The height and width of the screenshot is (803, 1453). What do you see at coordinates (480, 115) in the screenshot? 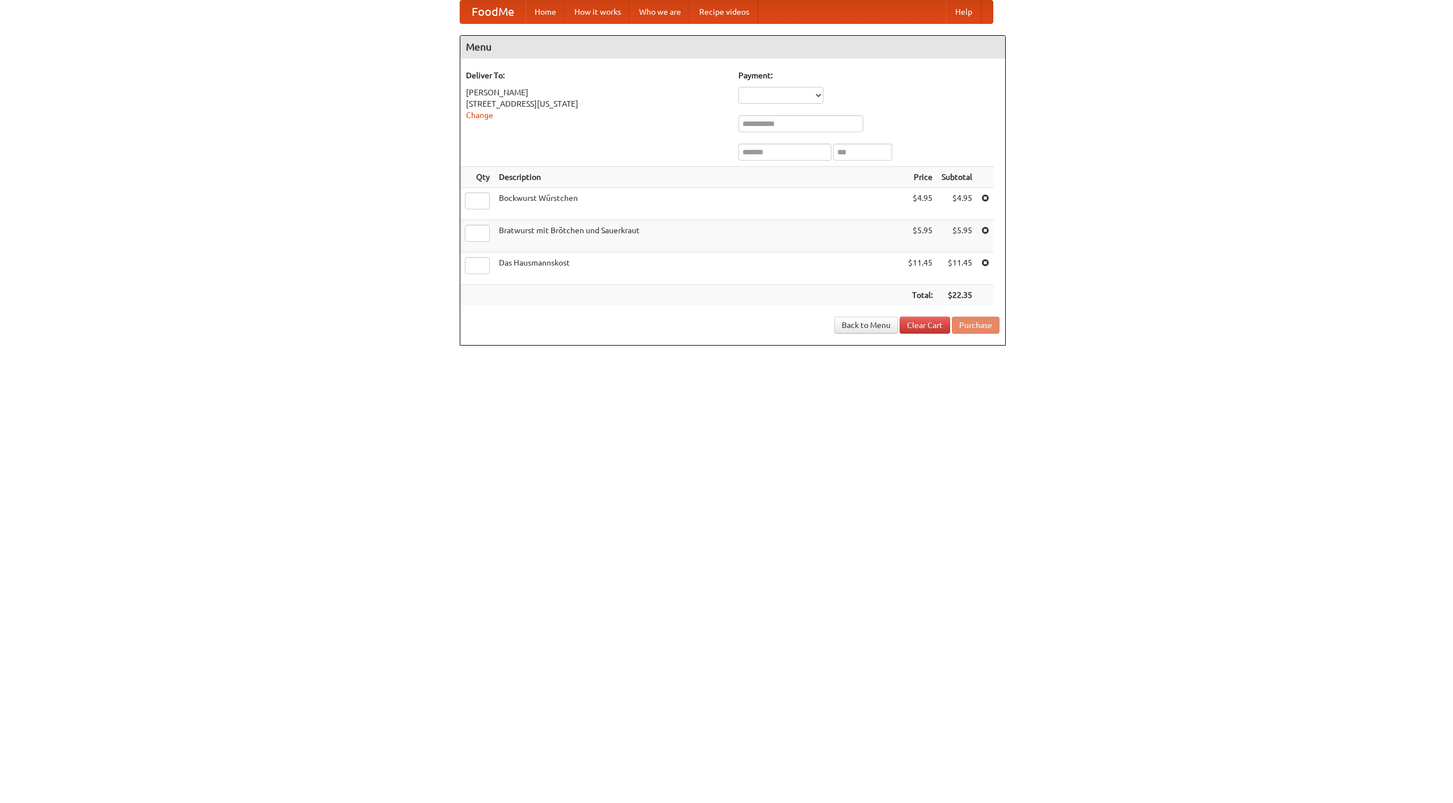
I see `a: Change` at bounding box center [480, 115].